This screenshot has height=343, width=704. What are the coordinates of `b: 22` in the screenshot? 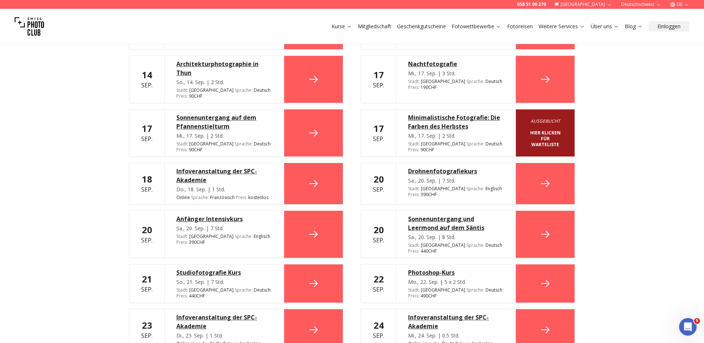 It's located at (379, 278).